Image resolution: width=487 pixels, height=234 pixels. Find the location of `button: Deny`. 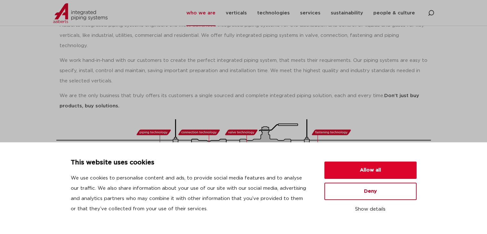

button: Deny is located at coordinates (371, 191).